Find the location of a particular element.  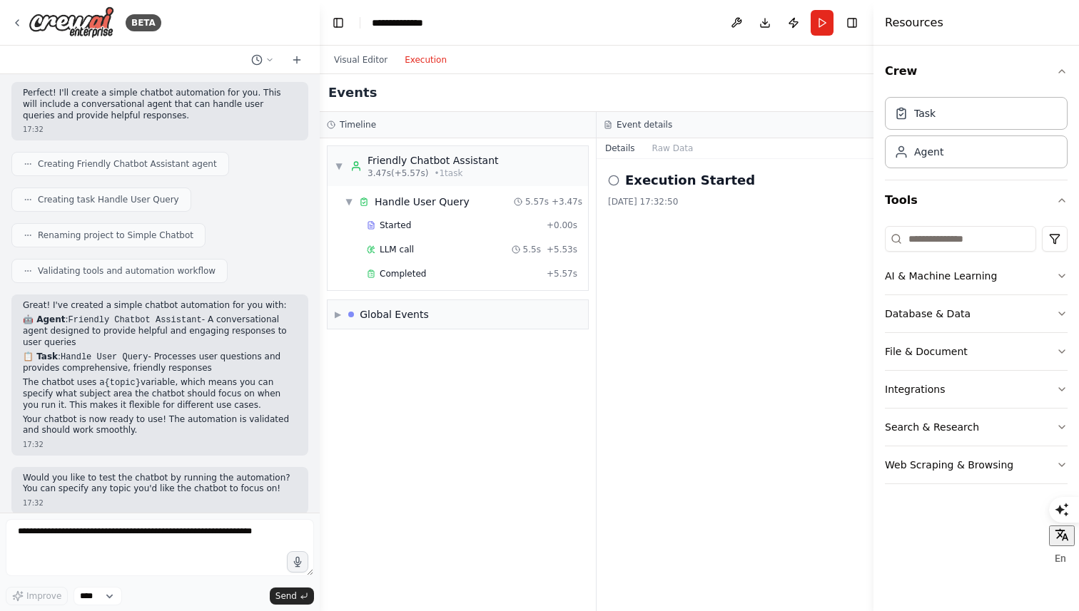

div: Handle User Query is located at coordinates (422, 202).